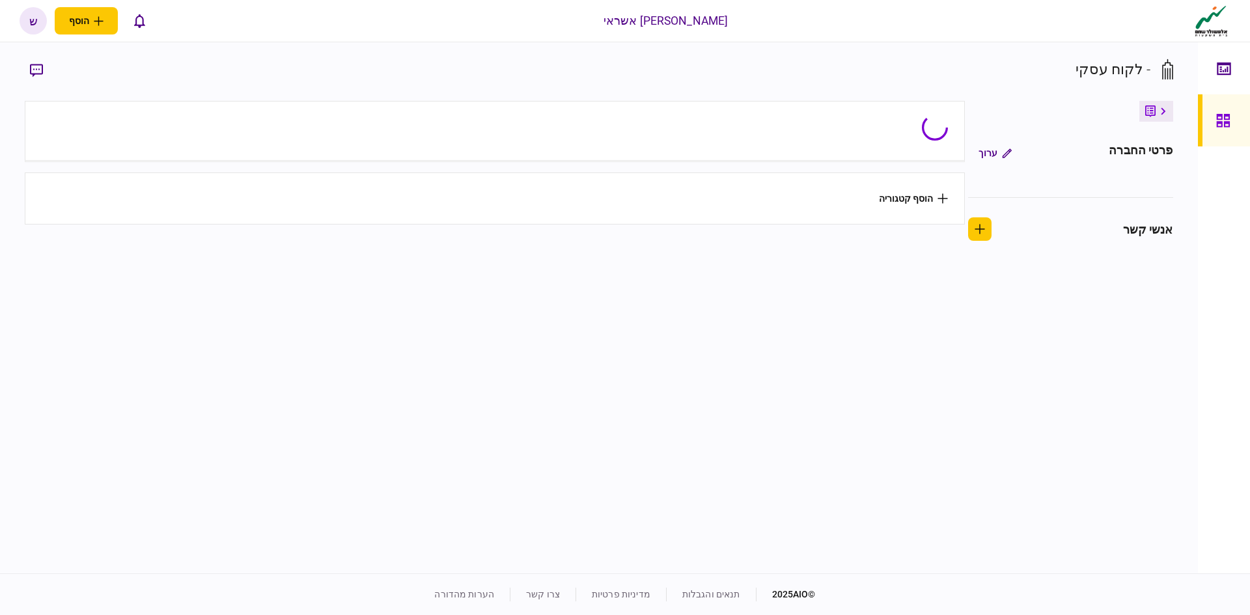  What do you see at coordinates (1141, 153) in the screenshot?
I see `div: פרטי החברה` at bounding box center [1141, 153].